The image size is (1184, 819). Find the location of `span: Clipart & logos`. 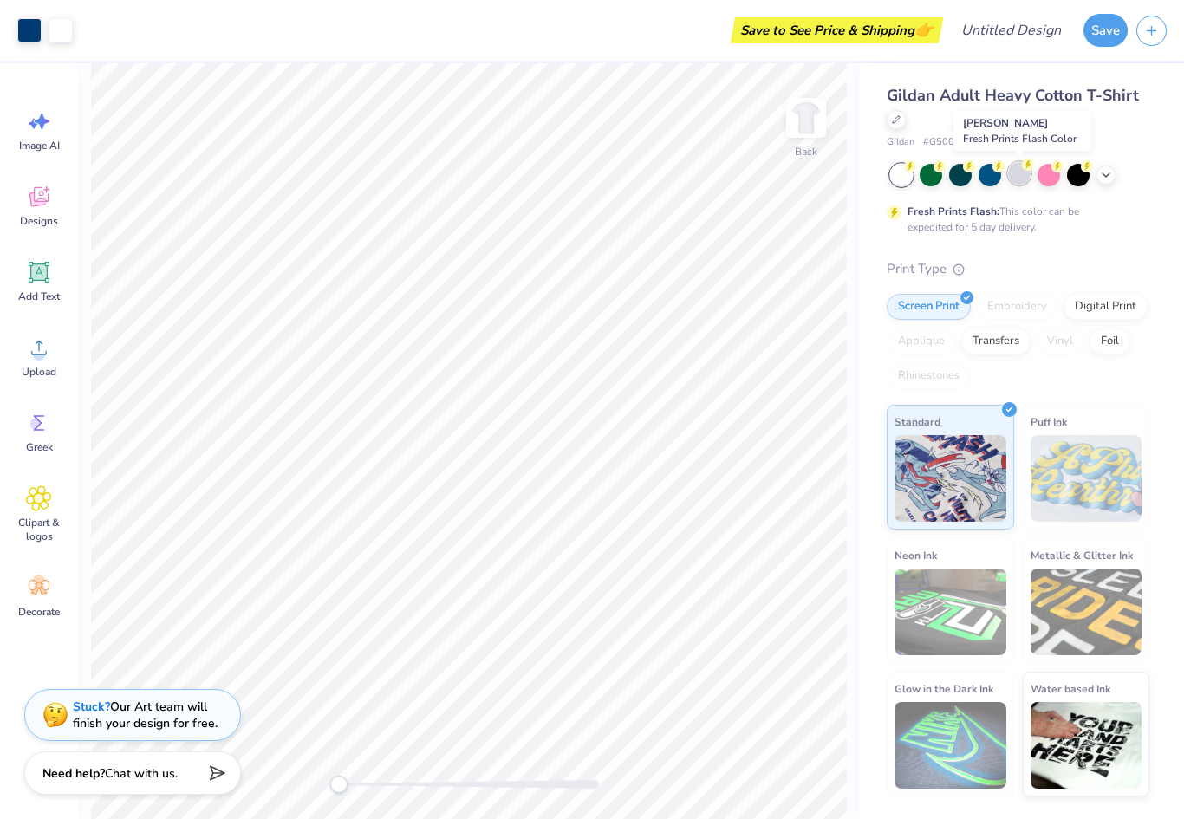

span: Clipart & logos is located at coordinates (39, 530).